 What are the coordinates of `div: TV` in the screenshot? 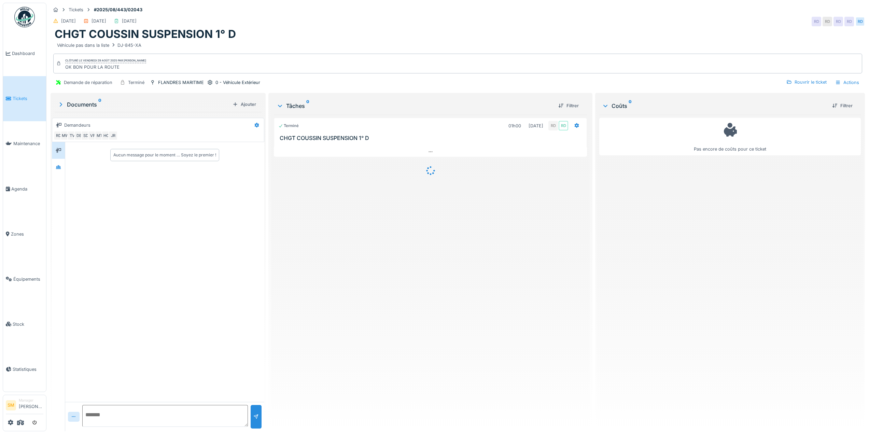 It's located at (72, 135).